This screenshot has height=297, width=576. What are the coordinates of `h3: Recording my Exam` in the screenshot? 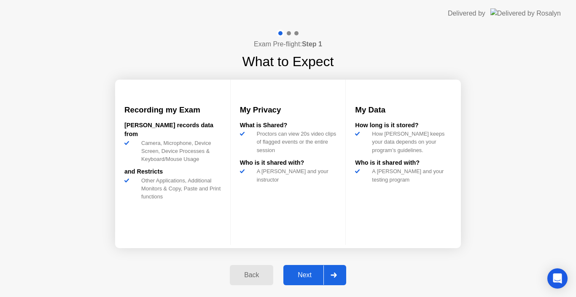 It's located at (172, 110).